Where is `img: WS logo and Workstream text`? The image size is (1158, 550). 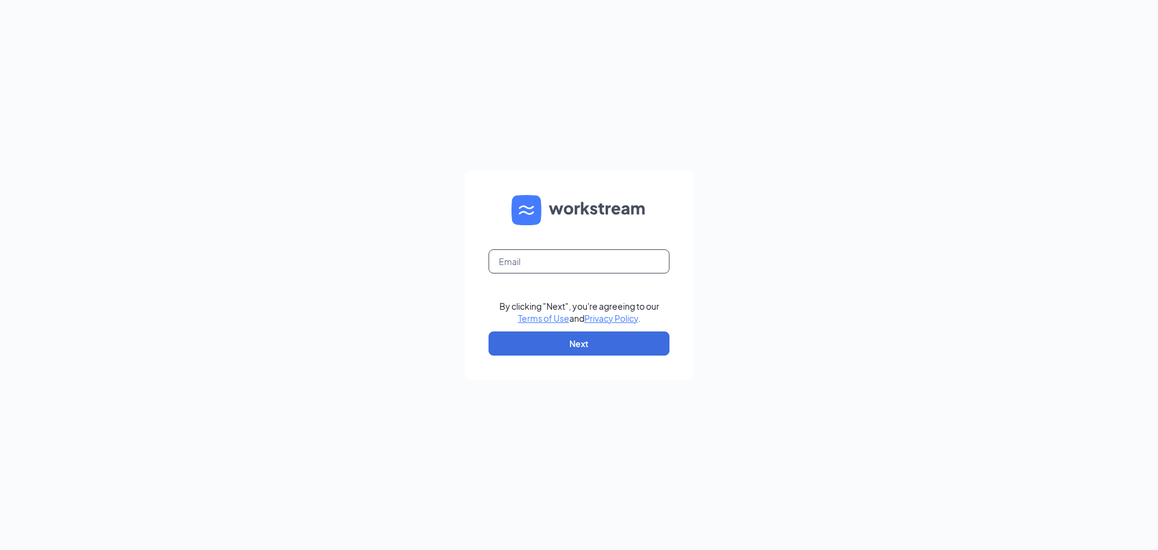 img: WS logo and Workstream text is located at coordinates (579, 210).